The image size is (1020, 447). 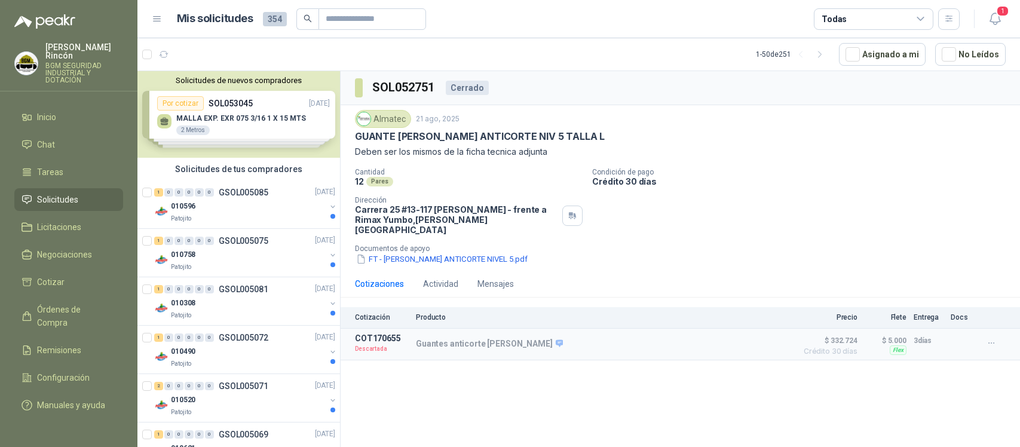 What do you see at coordinates (215, 19) in the screenshot?
I see `h1: Mis solicitudes` at bounding box center [215, 19].